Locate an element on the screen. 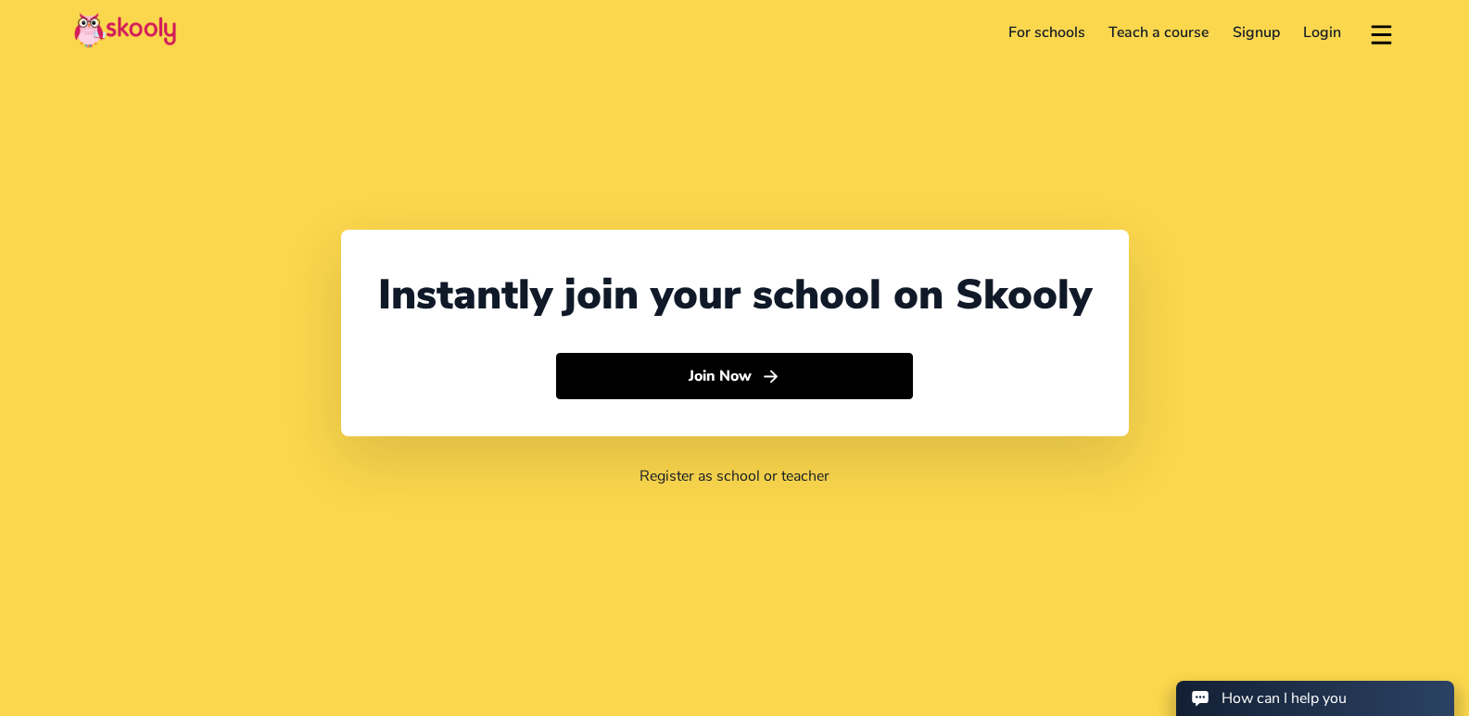 The width and height of the screenshot is (1469, 716). a: For schools is located at coordinates (1046, 32).